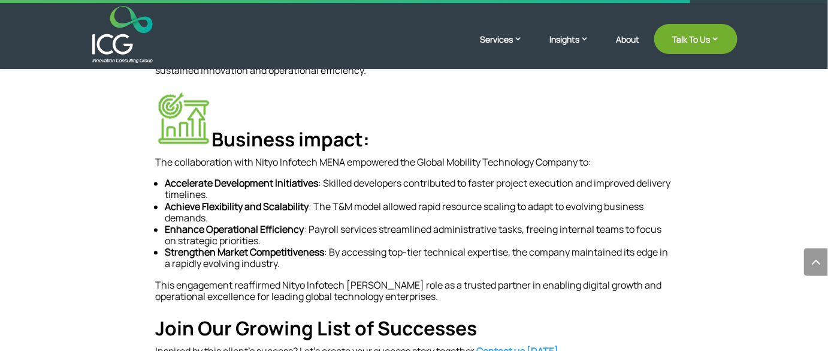 This screenshot has width=828, height=351. What do you see at coordinates (414, 167) in the screenshot?
I see `p: The collaboration with Nityo Infotech MENA empowered the Global Mobility Technology Company to:` at bounding box center [414, 167].